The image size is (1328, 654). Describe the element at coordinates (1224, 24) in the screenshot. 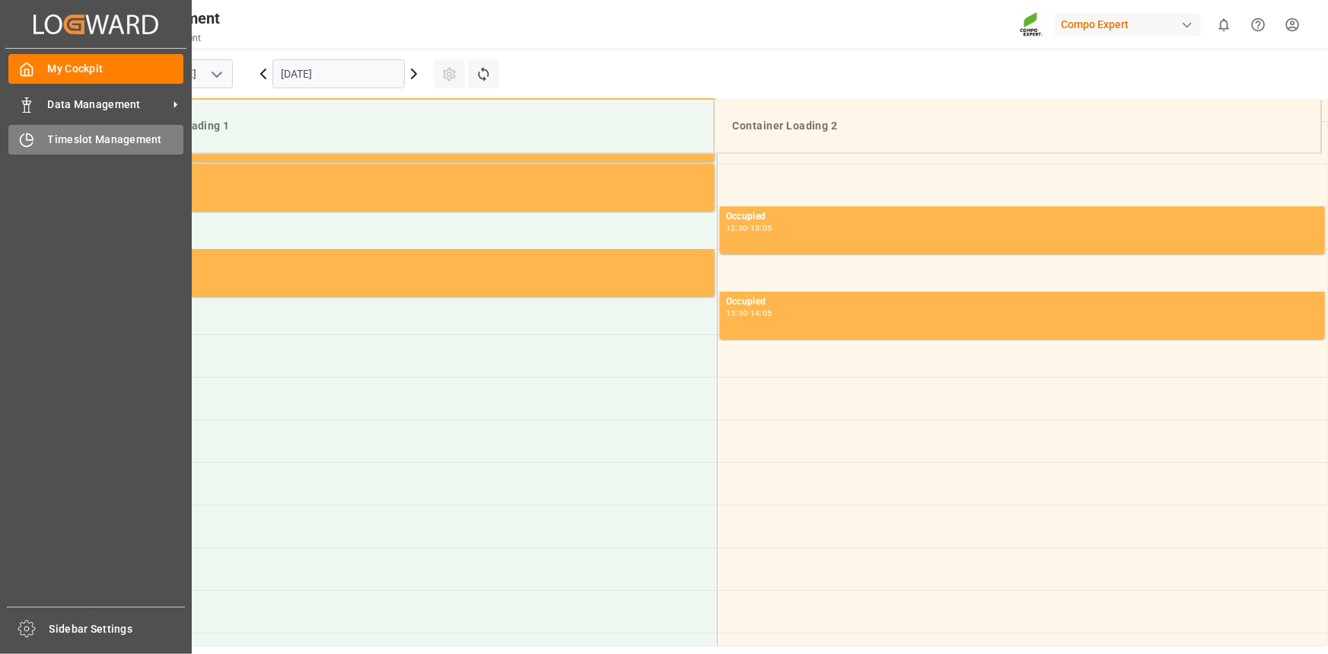

I see `button: show 0 new notifications` at that location.